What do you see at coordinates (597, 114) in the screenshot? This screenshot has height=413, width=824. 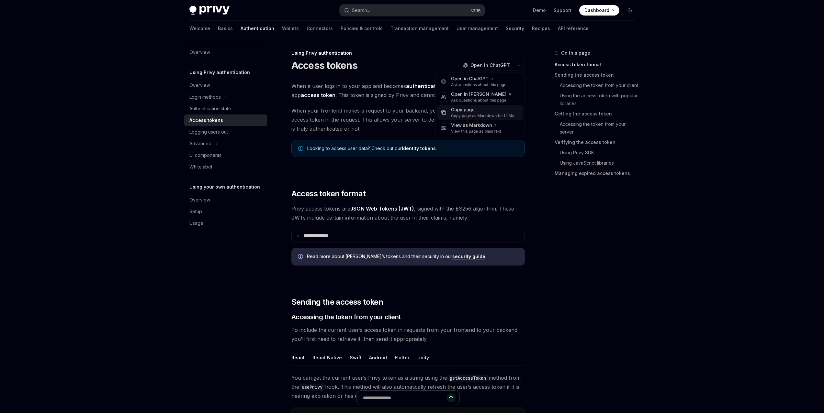 I see `a: Getting the access token` at bounding box center [597, 114].